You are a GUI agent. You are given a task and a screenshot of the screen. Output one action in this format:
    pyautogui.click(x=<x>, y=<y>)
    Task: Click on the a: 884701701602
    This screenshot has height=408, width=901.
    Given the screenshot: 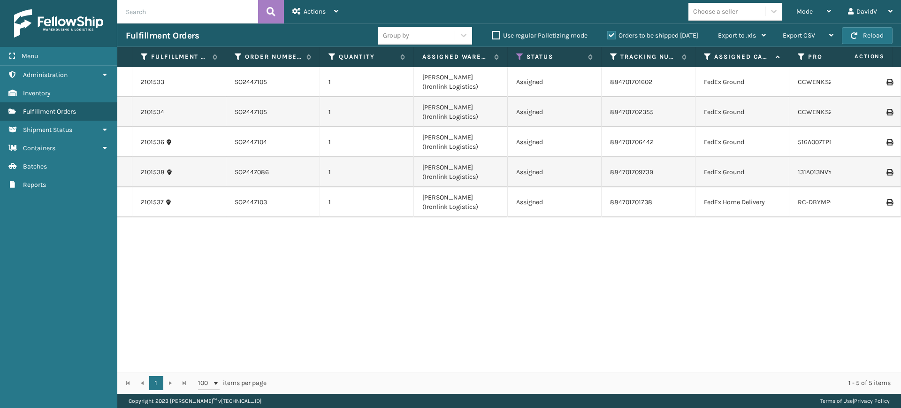 What is the action you would take?
    pyautogui.click(x=631, y=82)
    